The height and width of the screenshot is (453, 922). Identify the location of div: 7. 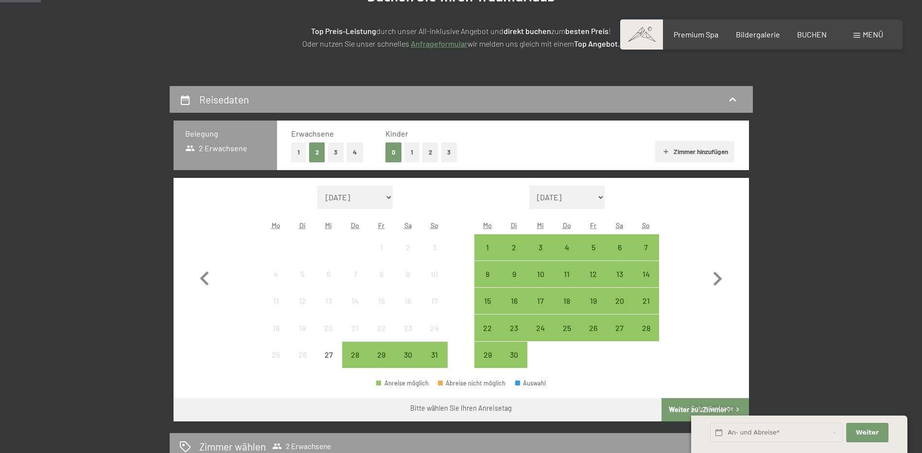
(646, 256).